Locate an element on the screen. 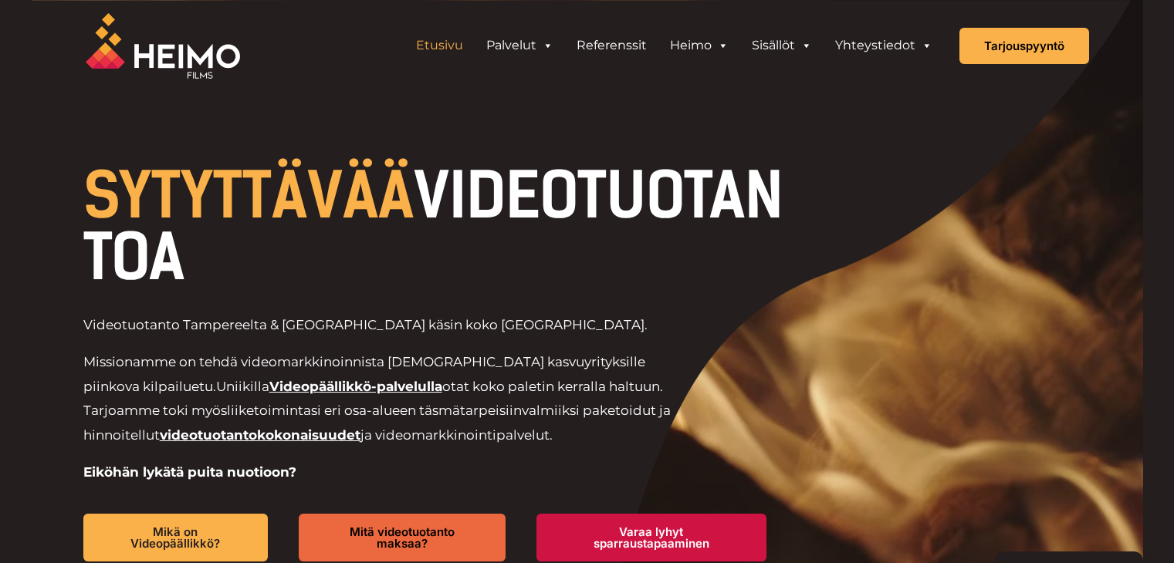  a: Mikä on Videopäällikkö? is located at coordinates (176, 538).